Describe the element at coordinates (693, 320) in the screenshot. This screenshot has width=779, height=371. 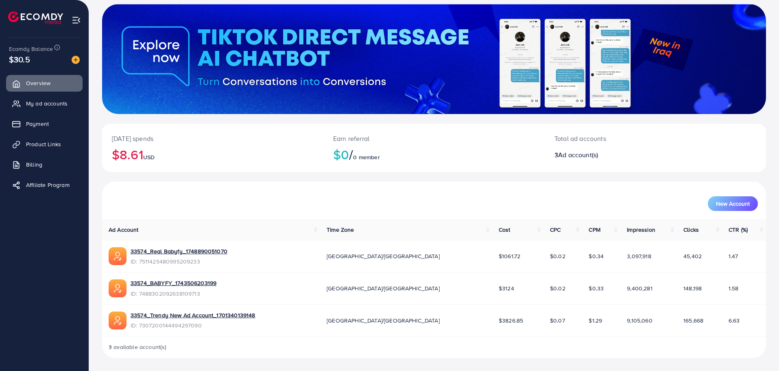
I see `span: 165,668` at that location.